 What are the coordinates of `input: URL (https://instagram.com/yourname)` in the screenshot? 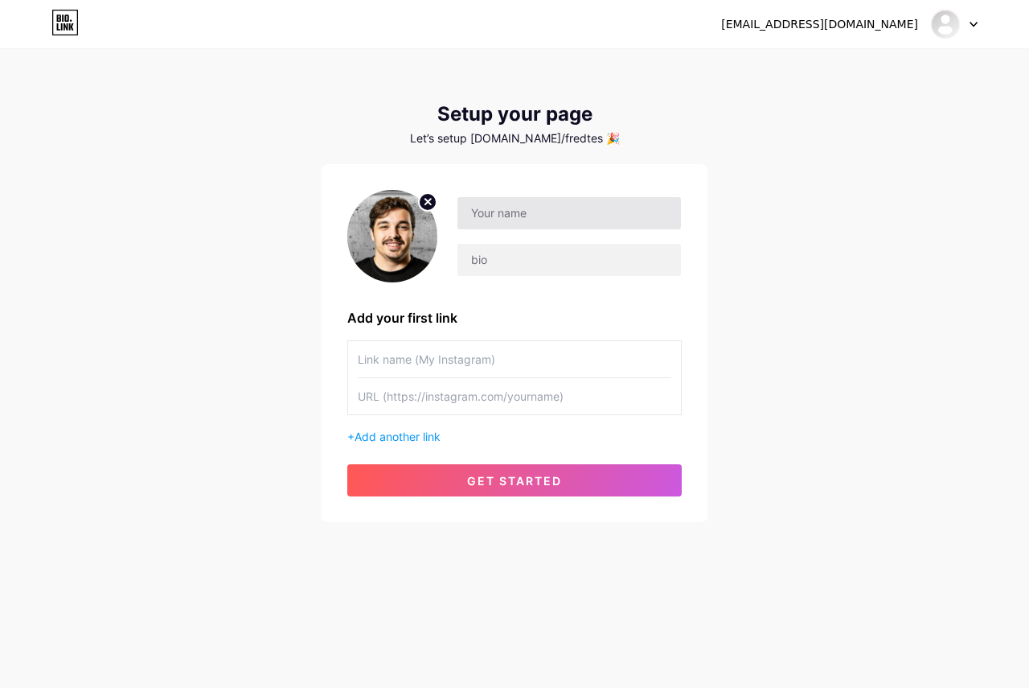 It's located at (515, 396).